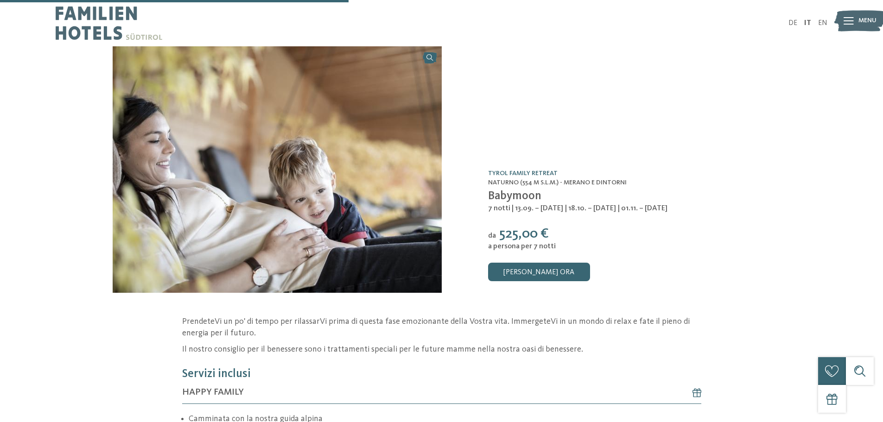 This screenshot has height=422, width=883. I want to click on span: da, so click(492, 236).